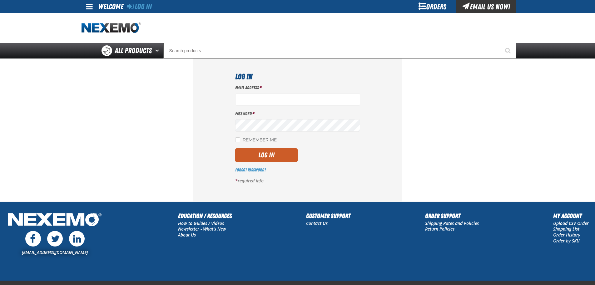 The image size is (595, 285). I want to click on button: Start Searching, so click(509, 51).